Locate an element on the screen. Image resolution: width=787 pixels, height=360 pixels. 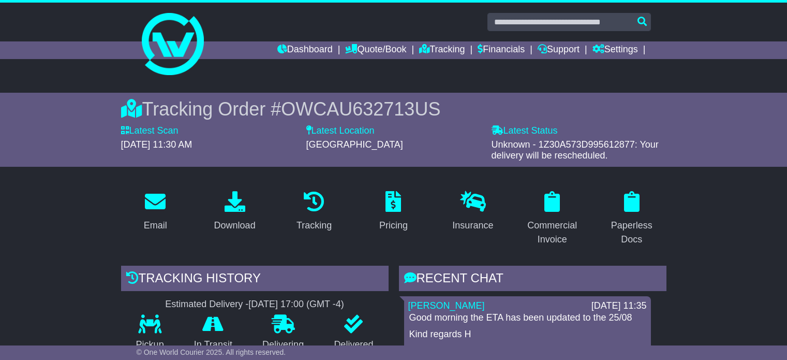
div: Paperless Docs is located at coordinates (631, 232).